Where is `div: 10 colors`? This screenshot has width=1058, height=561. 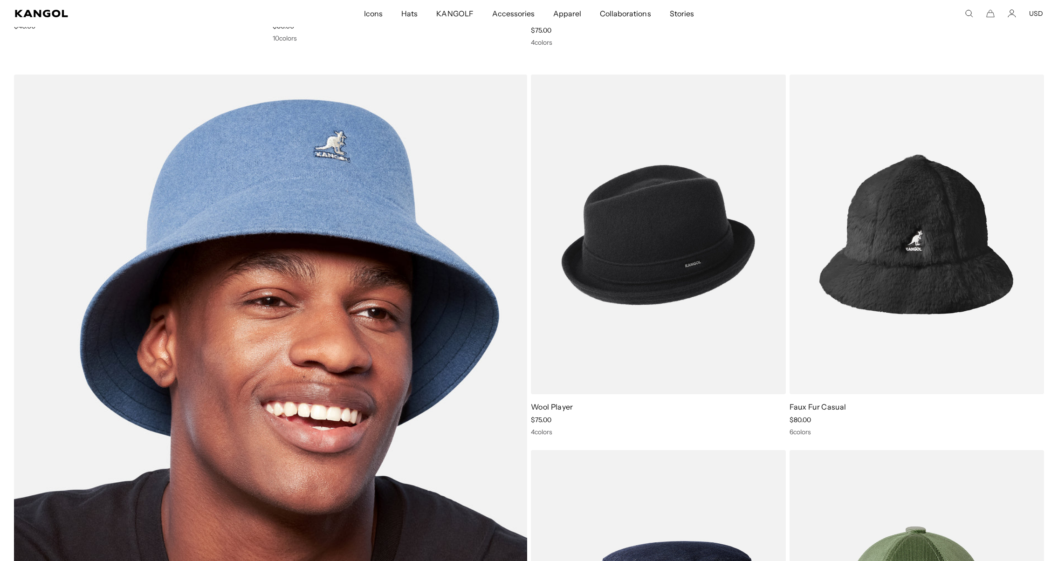 div: 10 colors is located at coordinates (400, 38).